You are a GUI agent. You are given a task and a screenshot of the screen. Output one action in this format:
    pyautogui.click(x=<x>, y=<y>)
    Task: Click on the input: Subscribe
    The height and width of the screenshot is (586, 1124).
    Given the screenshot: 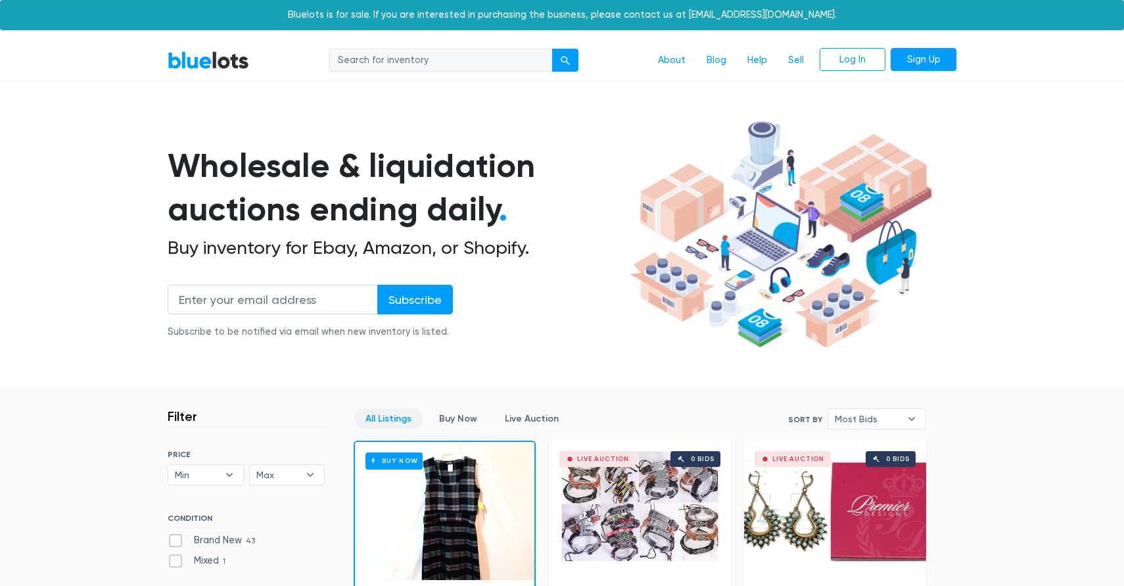 What is the action you would take?
    pyautogui.click(x=415, y=299)
    